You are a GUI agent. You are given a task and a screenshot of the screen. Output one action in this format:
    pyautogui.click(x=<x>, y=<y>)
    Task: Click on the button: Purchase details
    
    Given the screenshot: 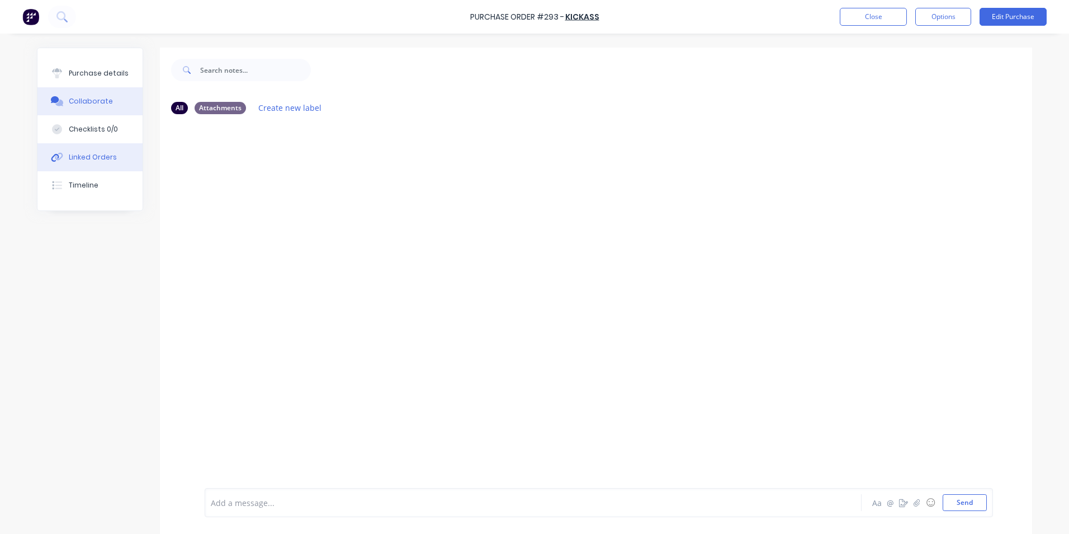 What is the action you would take?
    pyautogui.click(x=90, y=73)
    